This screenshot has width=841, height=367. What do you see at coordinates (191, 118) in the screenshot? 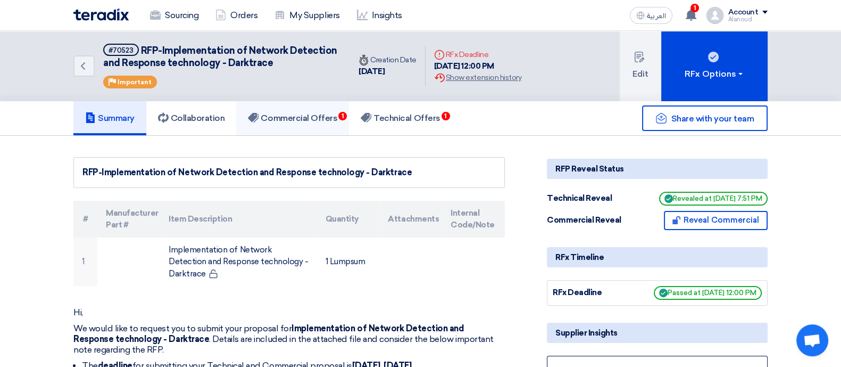
I see `h5: Collaboration` at bounding box center [191, 118].